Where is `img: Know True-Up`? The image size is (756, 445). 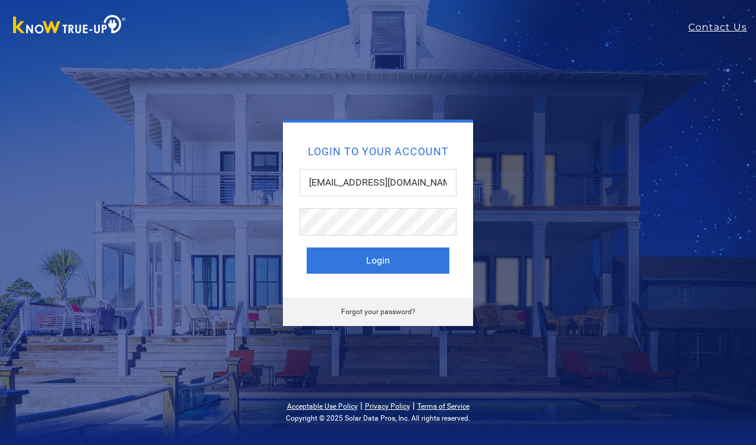 img: Know True-Up is located at coordinates (70, 26).